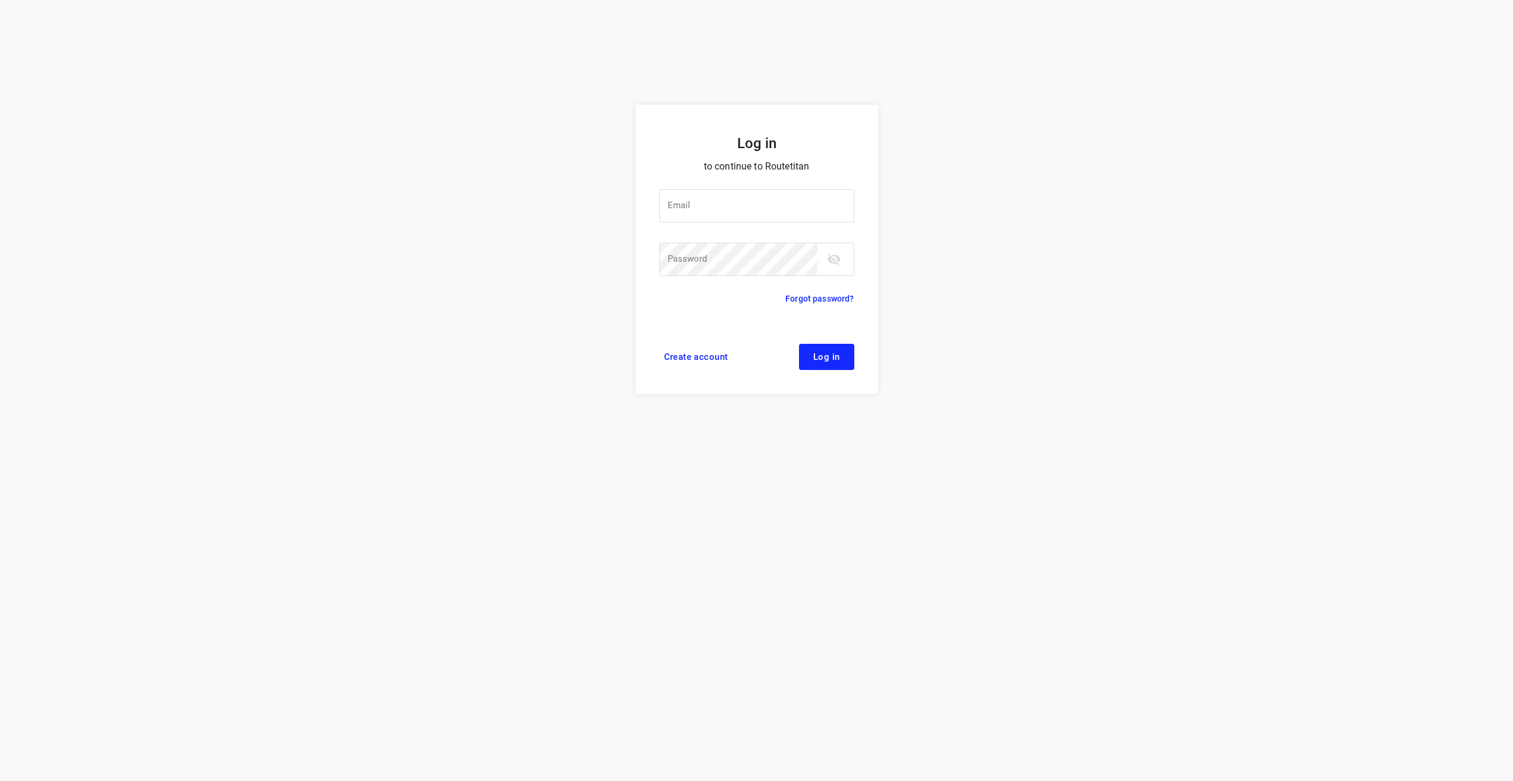  Describe the element at coordinates (757, 67) in the screenshot. I see `img: Routetitan` at that location.